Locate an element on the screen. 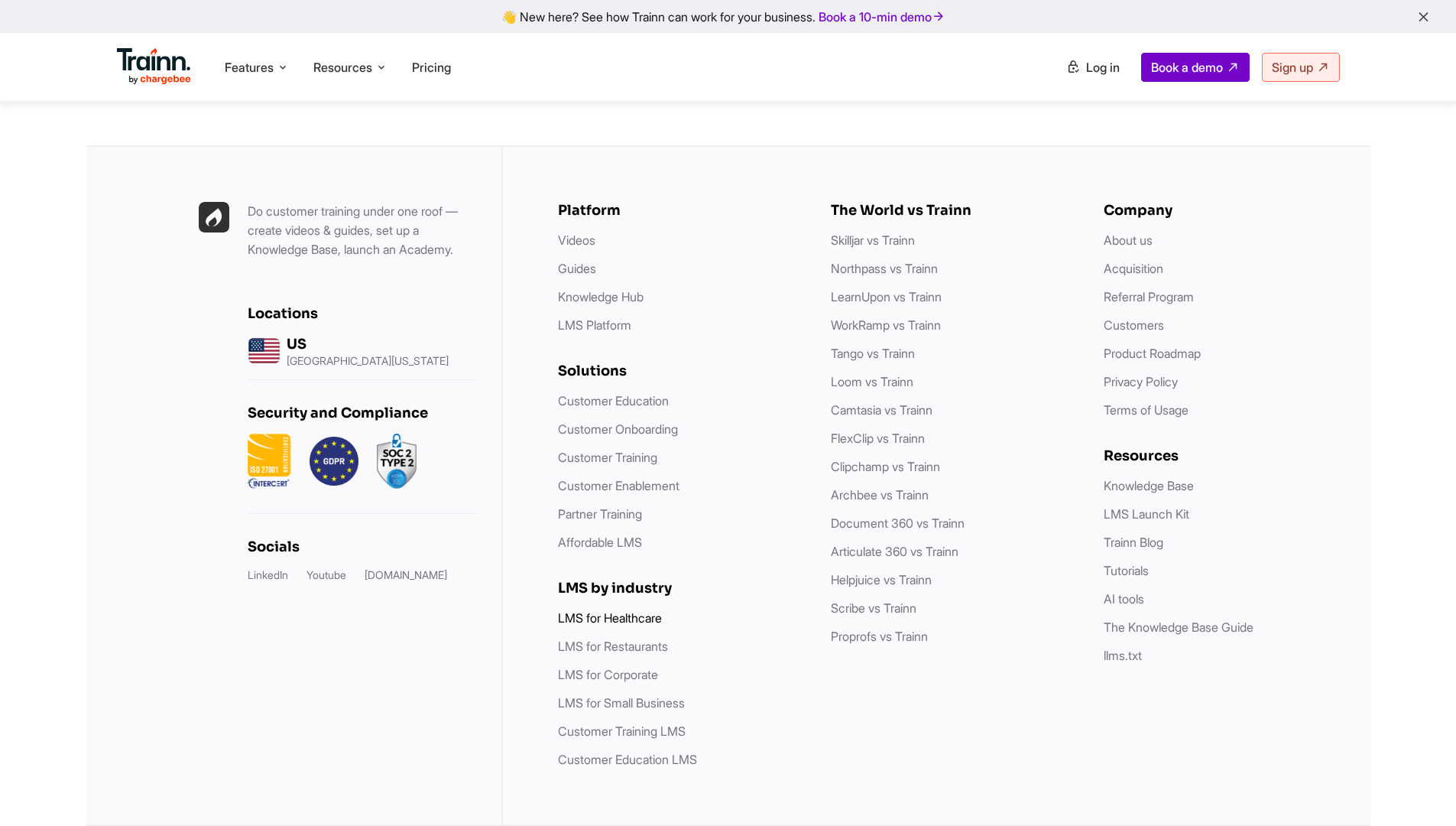  a: Acquisition is located at coordinates (1134, 268).